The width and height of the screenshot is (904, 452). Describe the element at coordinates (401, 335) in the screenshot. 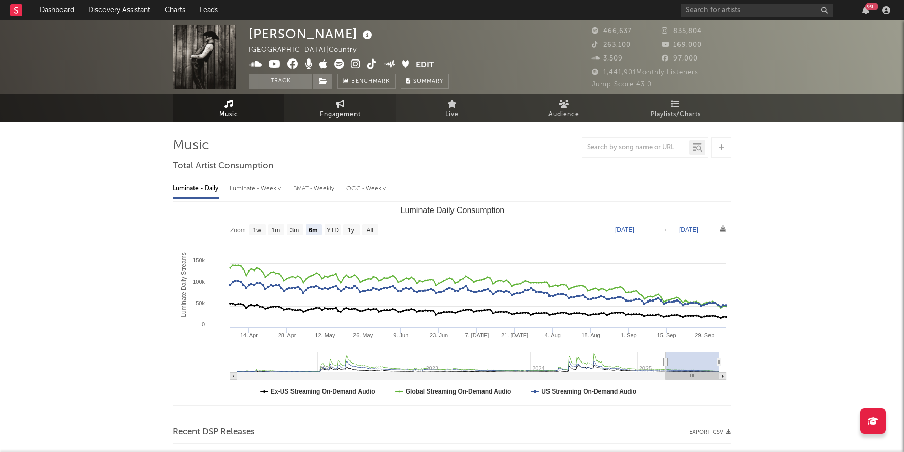

I see `text: 9. Jun` at that location.